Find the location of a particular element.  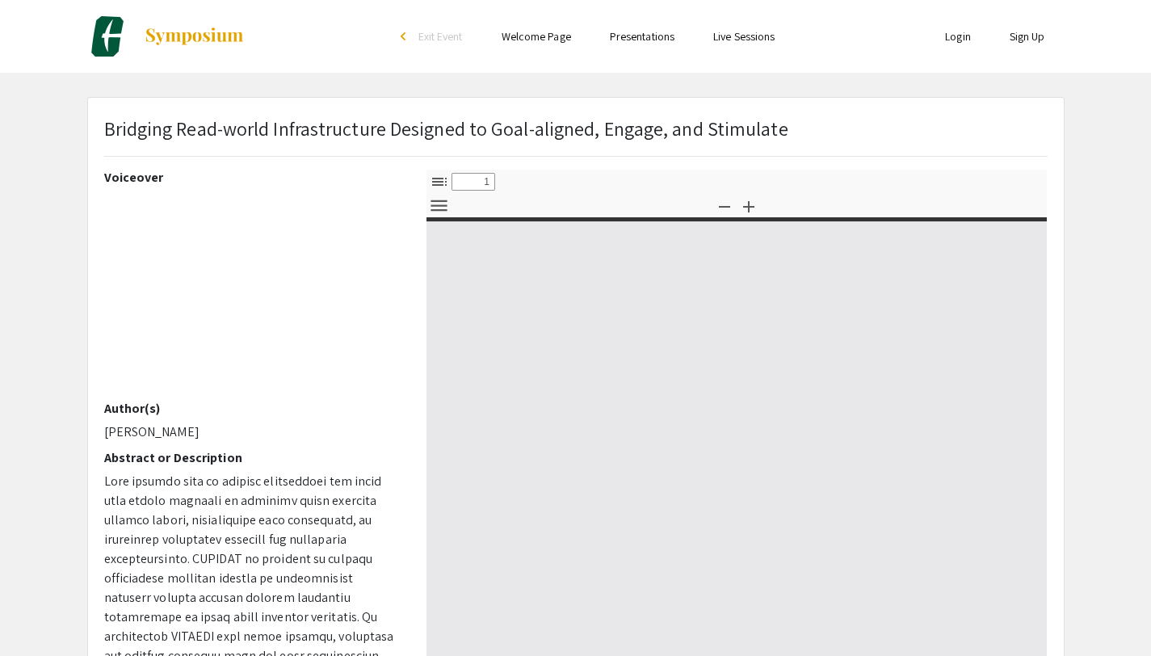

span: Exit Event is located at coordinates (440, 36).